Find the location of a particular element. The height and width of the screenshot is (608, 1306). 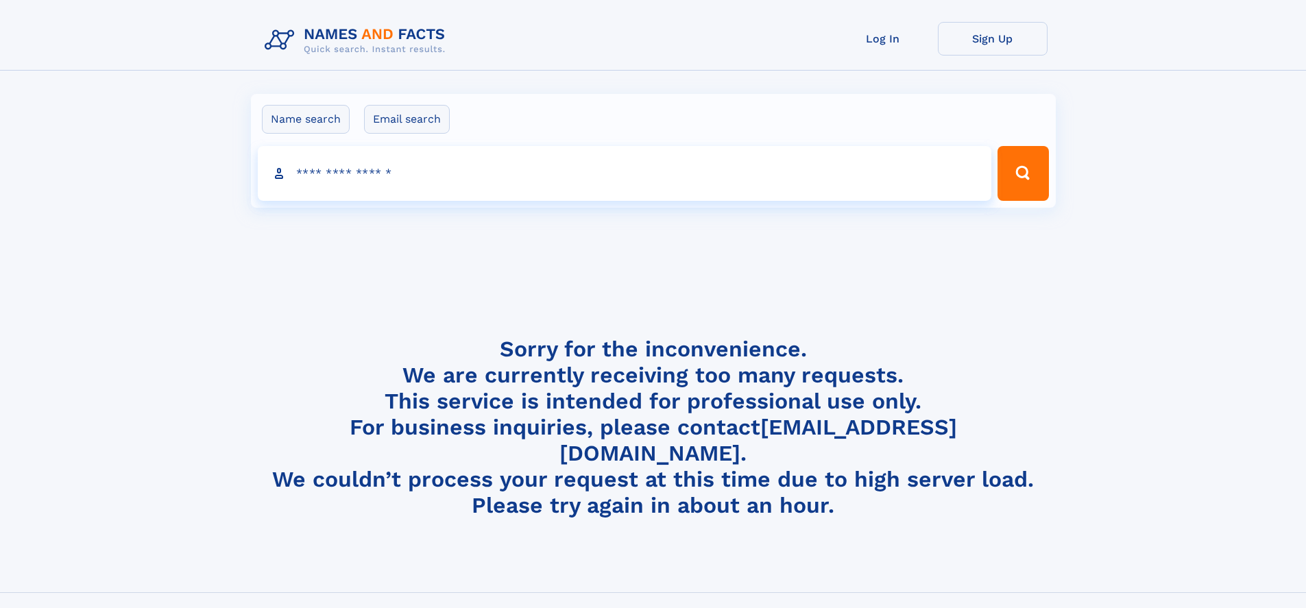

label: Email search is located at coordinates (407, 119).